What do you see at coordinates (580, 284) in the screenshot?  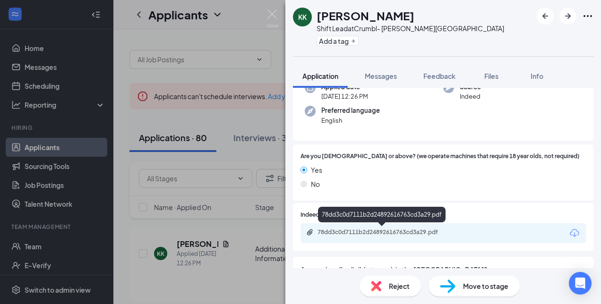 I see `div: Open Intercom Messenger` at bounding box center [580, 284].